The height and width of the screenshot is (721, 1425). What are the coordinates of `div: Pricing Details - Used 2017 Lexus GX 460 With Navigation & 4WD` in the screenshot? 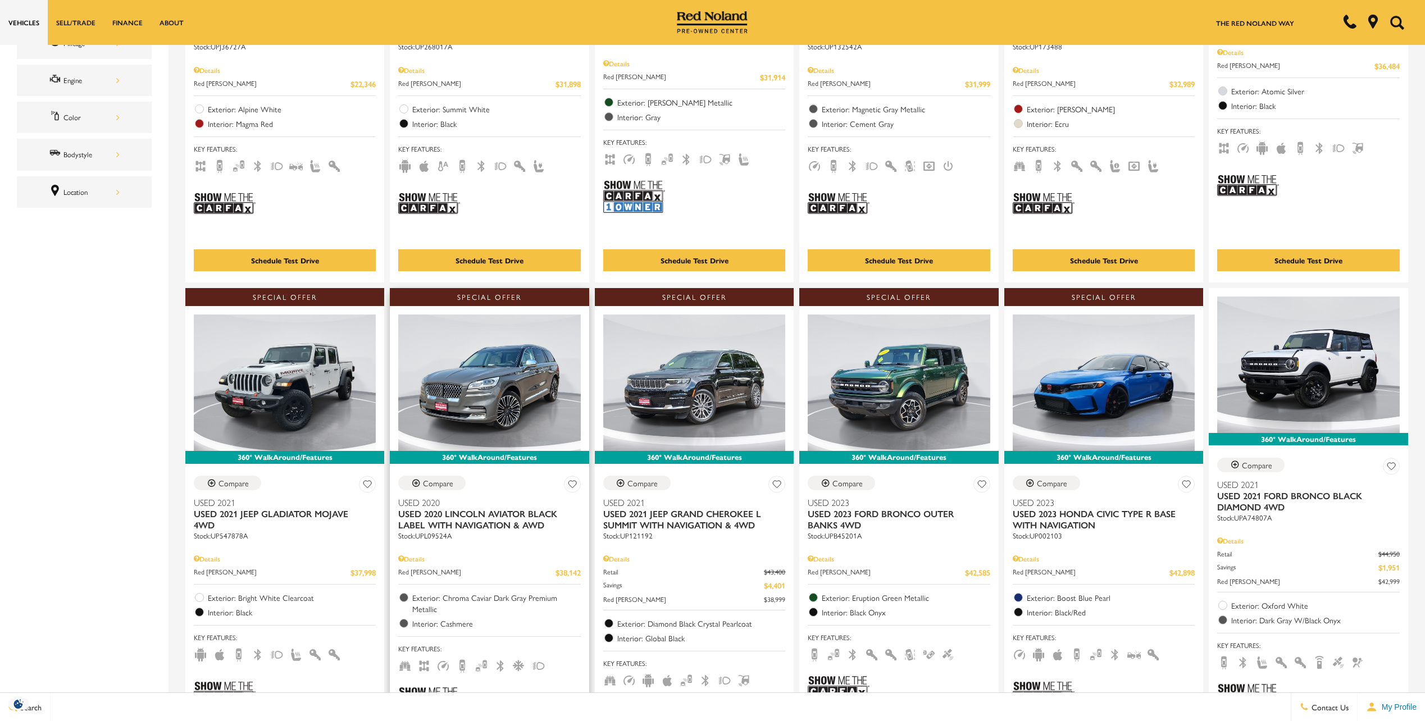 It's located at (1104, 70).